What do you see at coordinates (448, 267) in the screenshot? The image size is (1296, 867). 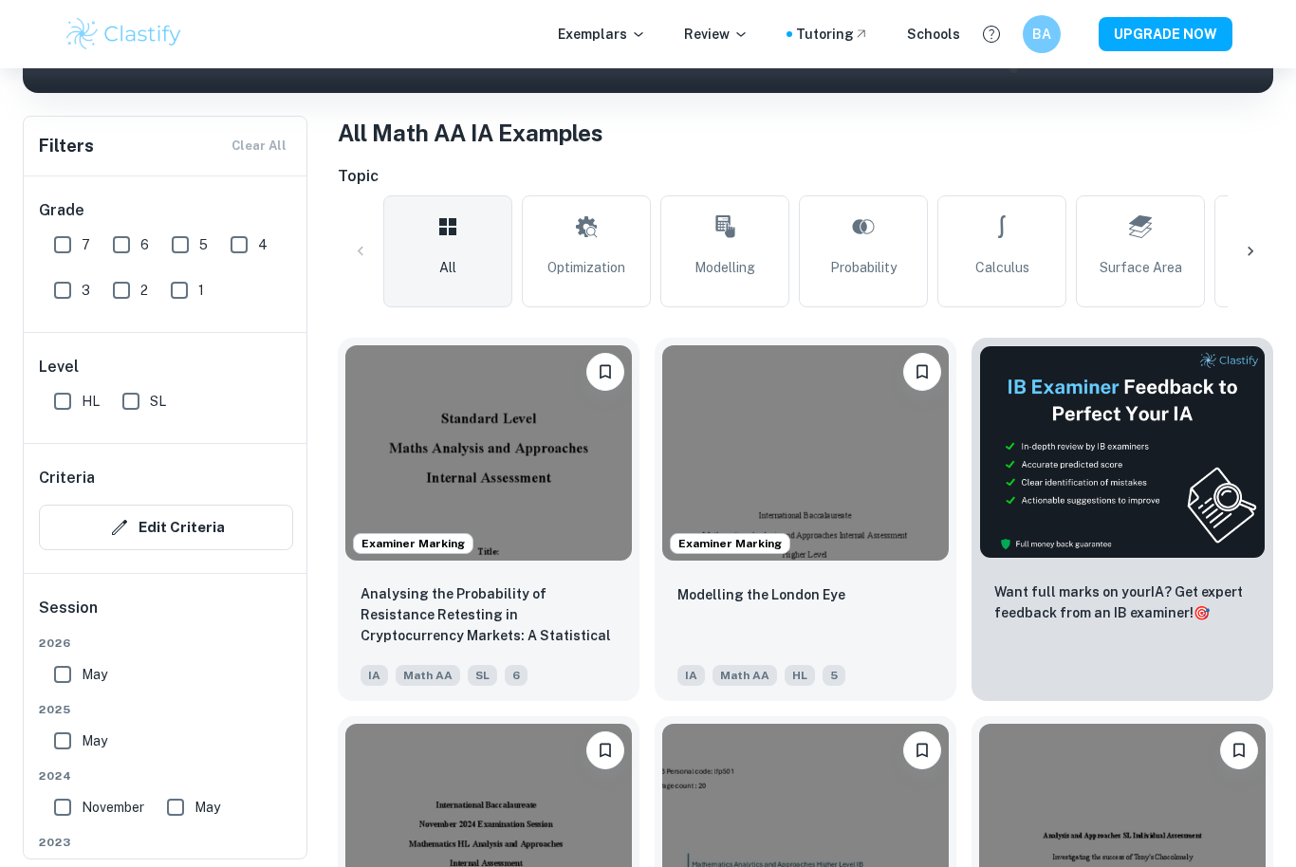 I see `span: All` at bounding box center [448, 267].